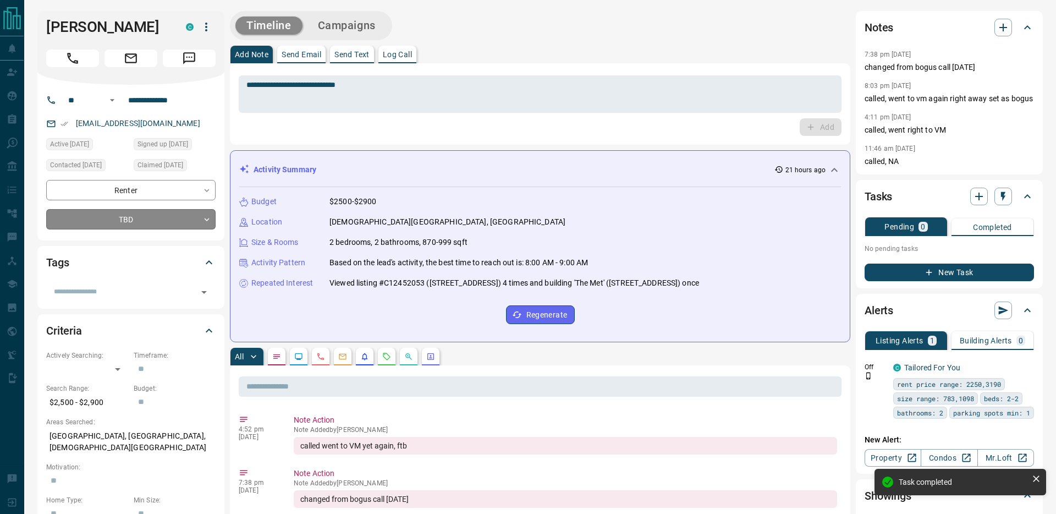 The image size is (1056, 514). Describe the element at coordinates (935, 398) in the screenshot. I see `span: size range: 783,1098` at that location.